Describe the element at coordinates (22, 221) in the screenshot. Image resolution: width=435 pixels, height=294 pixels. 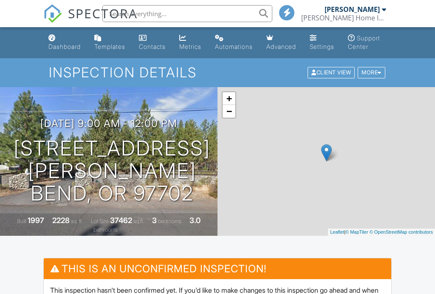
I see `span: Built` at that location.